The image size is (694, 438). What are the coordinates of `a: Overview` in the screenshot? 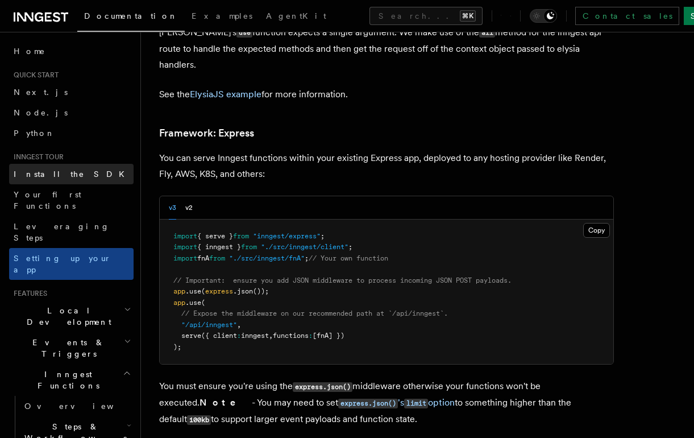 It's located at (77, 406).